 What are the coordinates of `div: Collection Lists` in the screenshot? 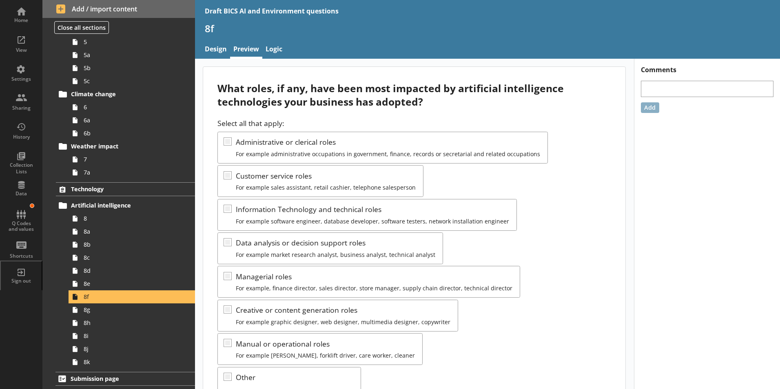 It's located at (21, 168).